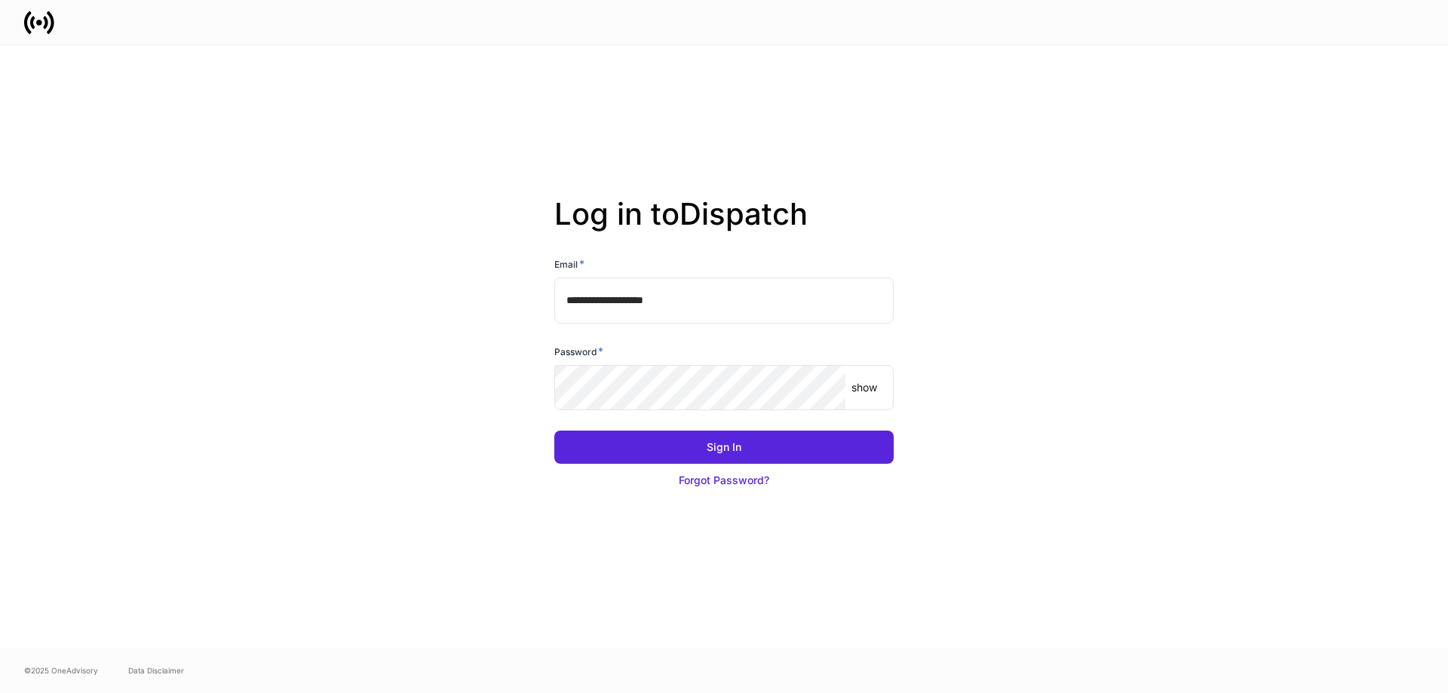 The width and height of the screenshot is (1448, 693). I want to click on button: Sign In, so click(724, 447).